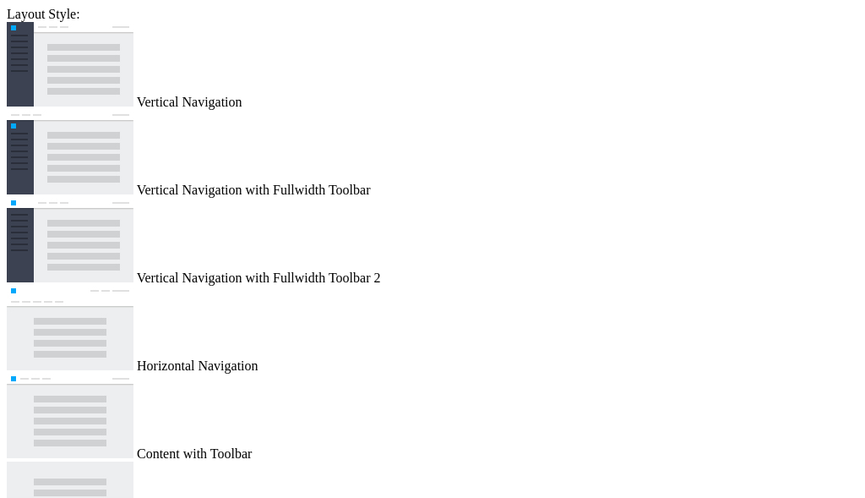 The width and height of the screenshot is (865, 498). Describe the element at coordinates (198, 365) in the screenshot. I see `span: Horizontal Navigation` at that location.